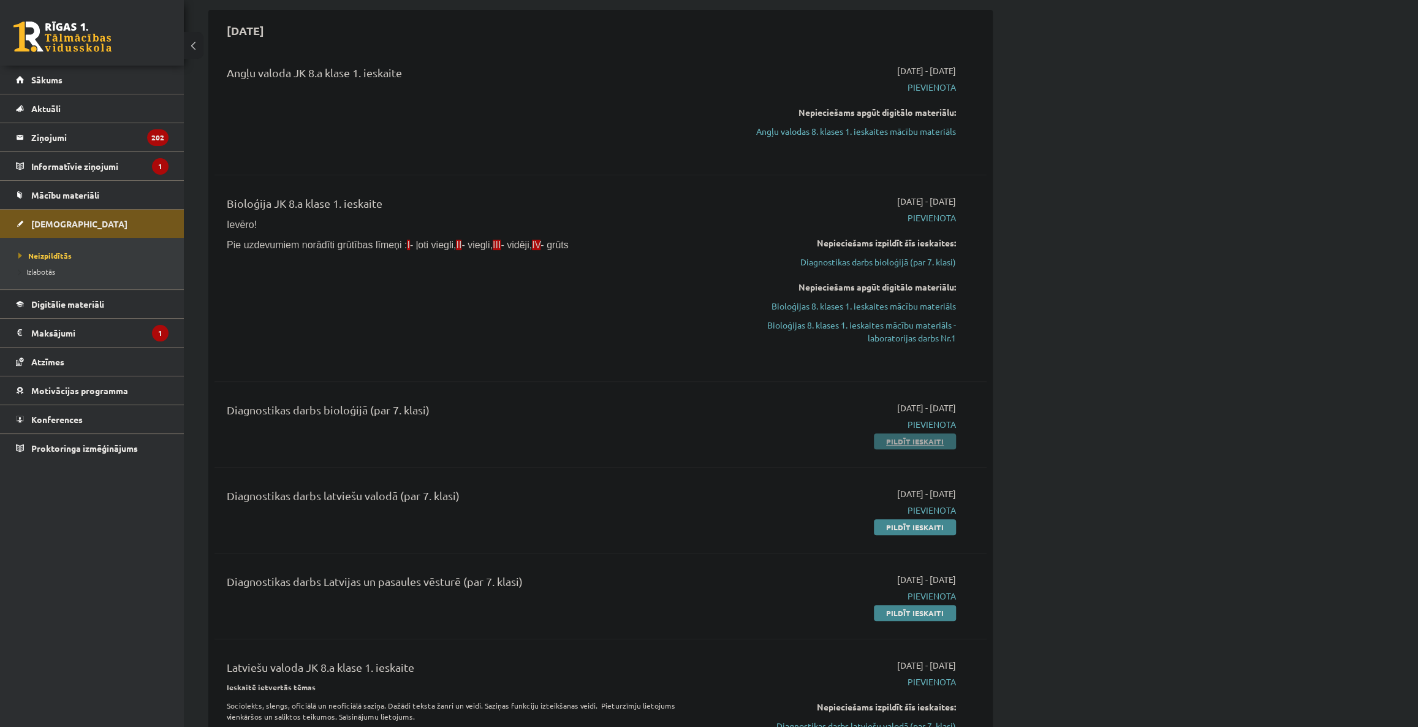 This screenshot has width=1418, height=727. Describe the element at coordinates (85, 448) in the screenshot. I see `span: Proktoringa izmēģinājums` at that location.